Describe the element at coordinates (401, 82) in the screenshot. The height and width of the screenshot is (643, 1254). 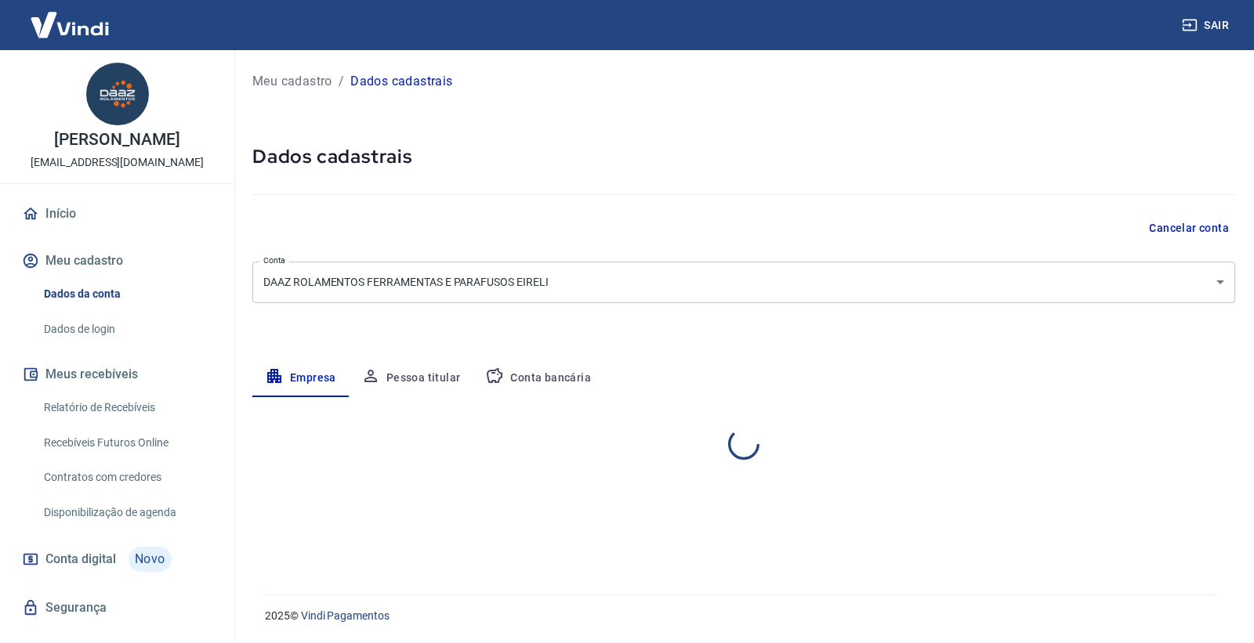
I see `p: Dados cadastrais` at that location.